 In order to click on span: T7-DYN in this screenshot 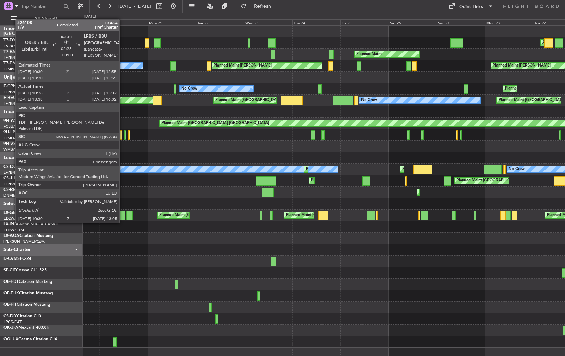, I will do `click(11, 40)`.